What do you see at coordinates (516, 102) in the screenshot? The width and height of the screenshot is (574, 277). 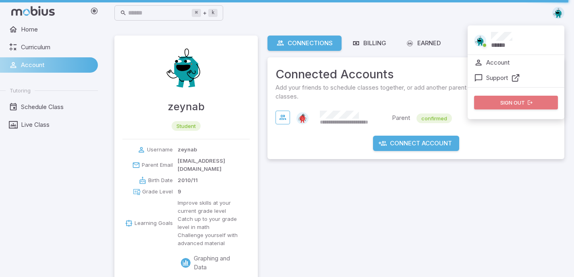 I see `button: Sign out` at bounding box center [516, 102].